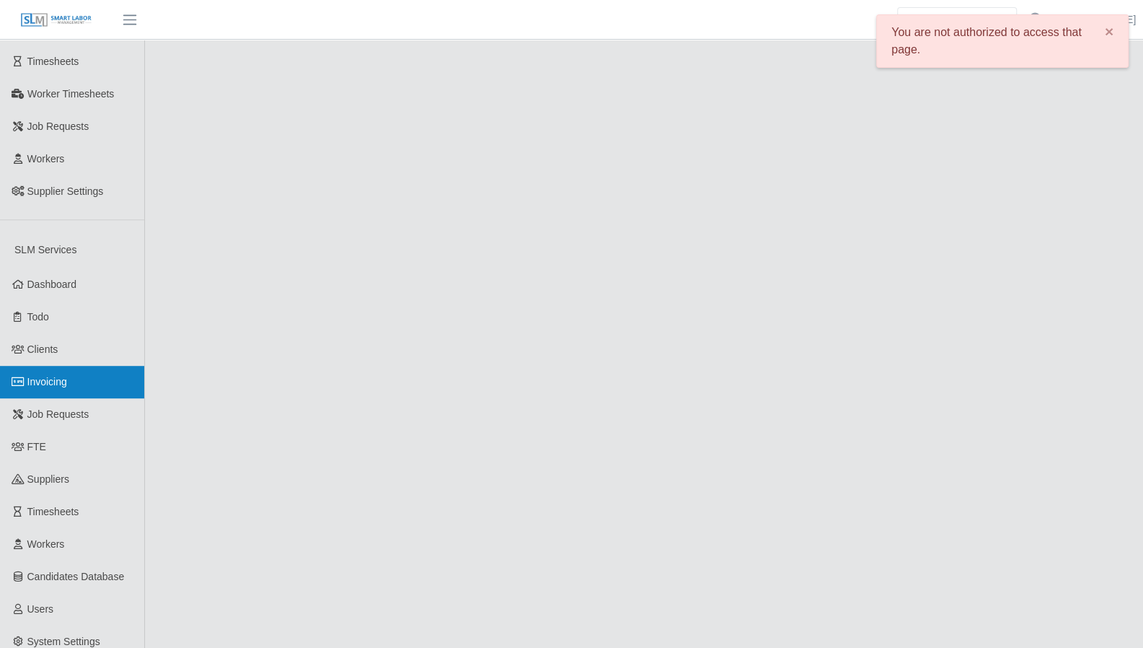  What do you see at coordinates (56, 20) in the screenshot?
I see `img: SLM Logo` at bounding box center [56, 20].